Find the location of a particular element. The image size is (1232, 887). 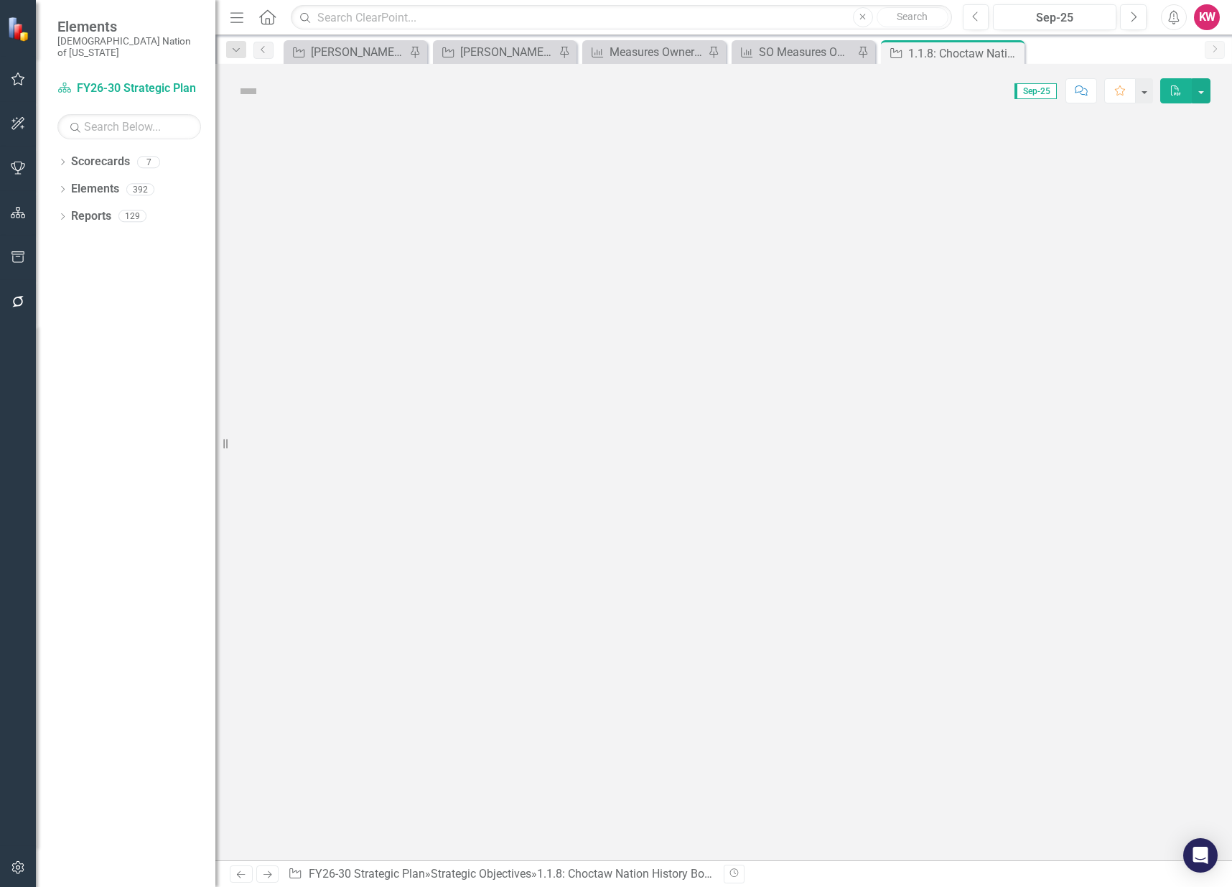

span: Sep-25 is located at coordinates (1035, 91).